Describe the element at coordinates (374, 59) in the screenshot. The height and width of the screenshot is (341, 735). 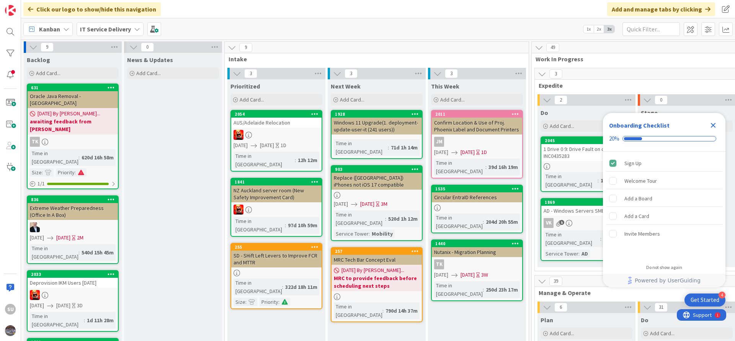
I see `span: Intake` at that location.